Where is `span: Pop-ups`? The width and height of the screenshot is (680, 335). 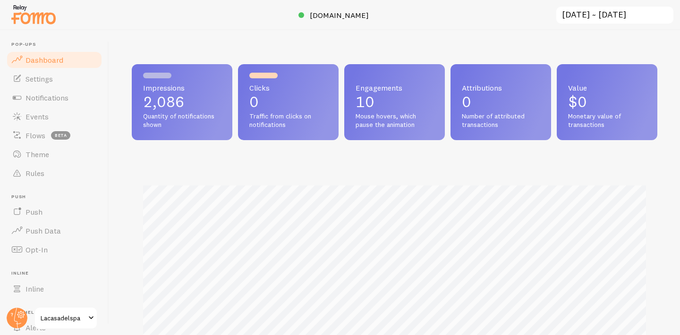 span: Pop-ups is located at coordinates (57, 44).